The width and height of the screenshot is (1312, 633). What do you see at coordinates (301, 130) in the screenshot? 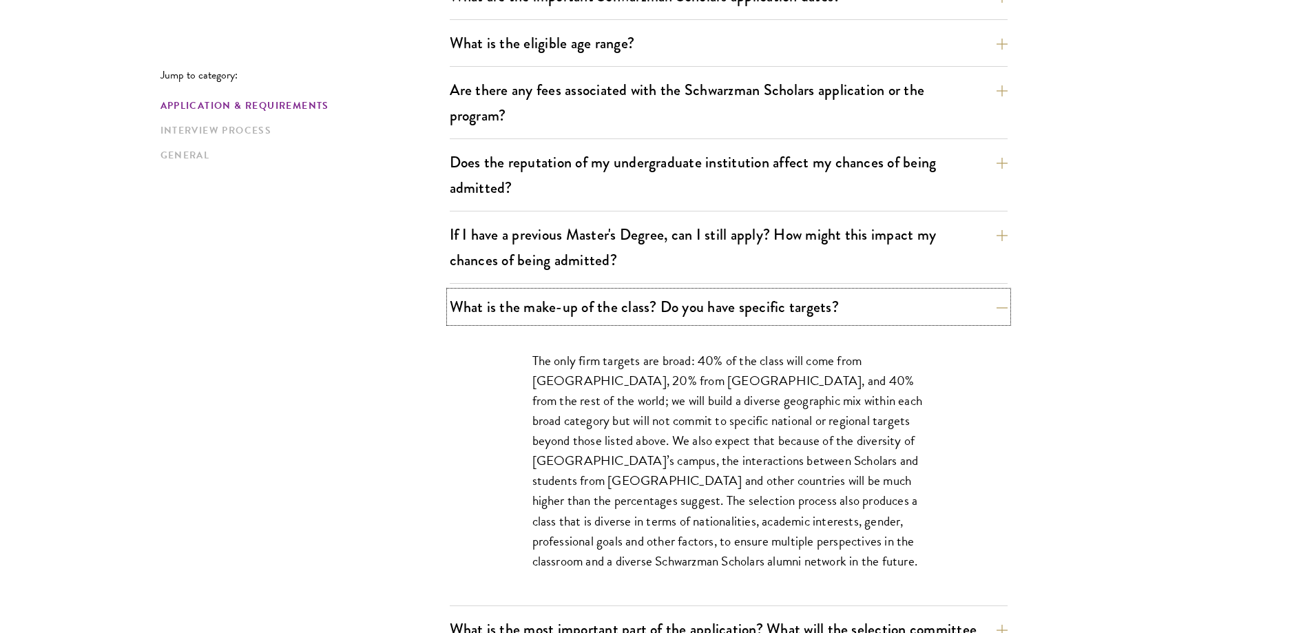
I see `a: Interview Process` at bounding box center [301, 130].